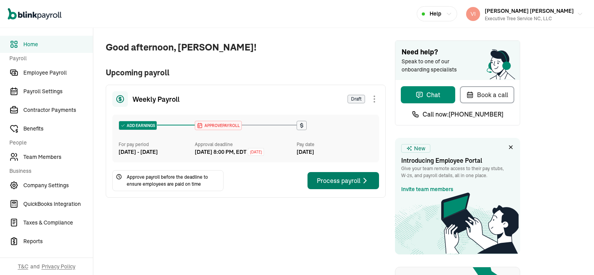  Describe the element at coordinates (343, 181) in the screenshot. I see `div: Process payroll` at that location.